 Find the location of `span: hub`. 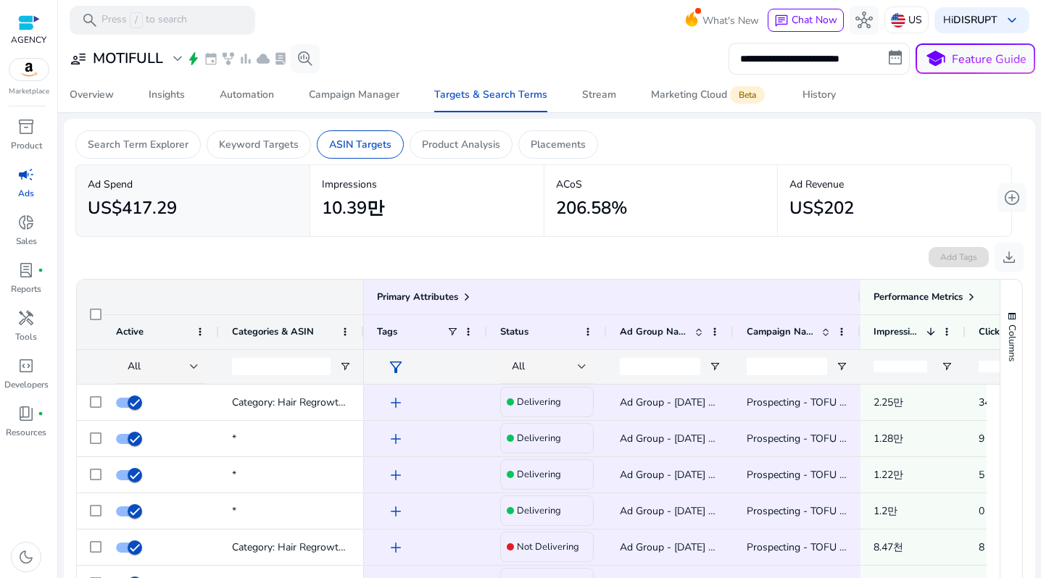

span: hub is located at coordinates (864, 20).